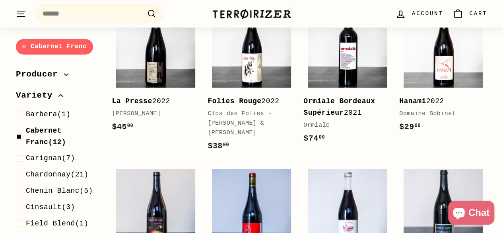 This screenshot has height=233, width=503. What do you see at coordinates (478, 14) in the screenshot?
I see `span: Cart` at bounding box center [478, 14].